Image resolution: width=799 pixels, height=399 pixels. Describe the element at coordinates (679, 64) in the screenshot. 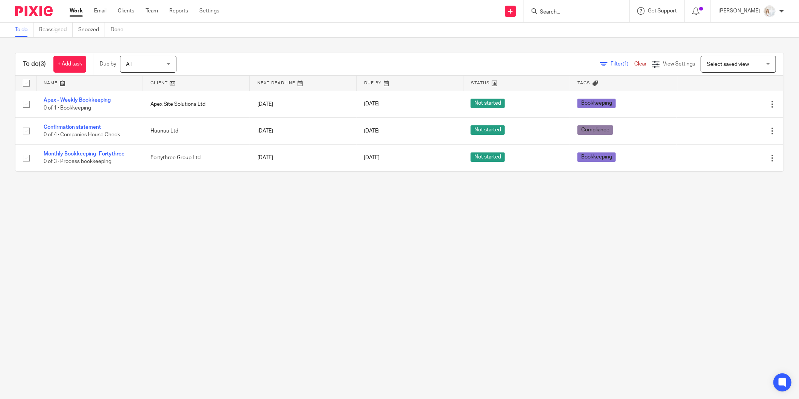

I see `span: View Settings` at that location.